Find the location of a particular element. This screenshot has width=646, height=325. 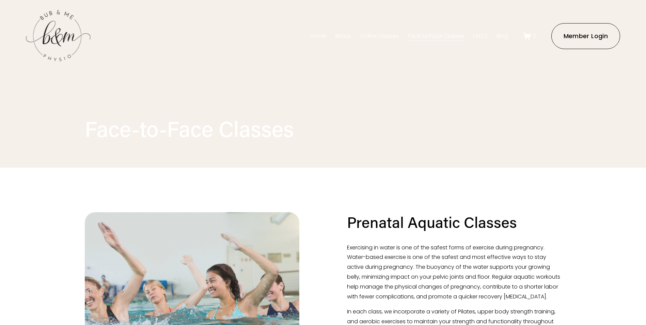

p: Exercising in water is one of the safest forms of exercise during pregnancy. Water-based exercise... is located at coordinates (454, 272).